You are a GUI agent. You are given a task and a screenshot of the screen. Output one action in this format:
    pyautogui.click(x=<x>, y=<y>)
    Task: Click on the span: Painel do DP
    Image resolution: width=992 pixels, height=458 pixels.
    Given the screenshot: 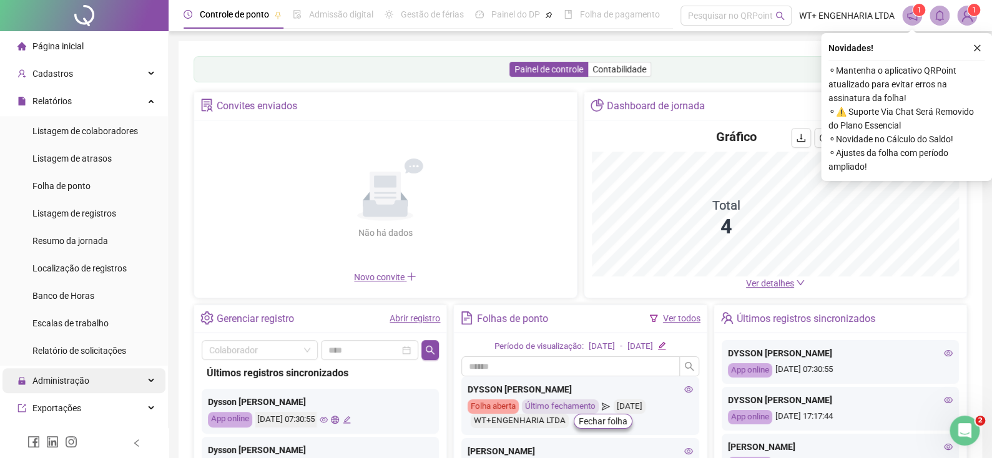 What is the action you would take?
    pyautogui.click(x=515, y=14)
    